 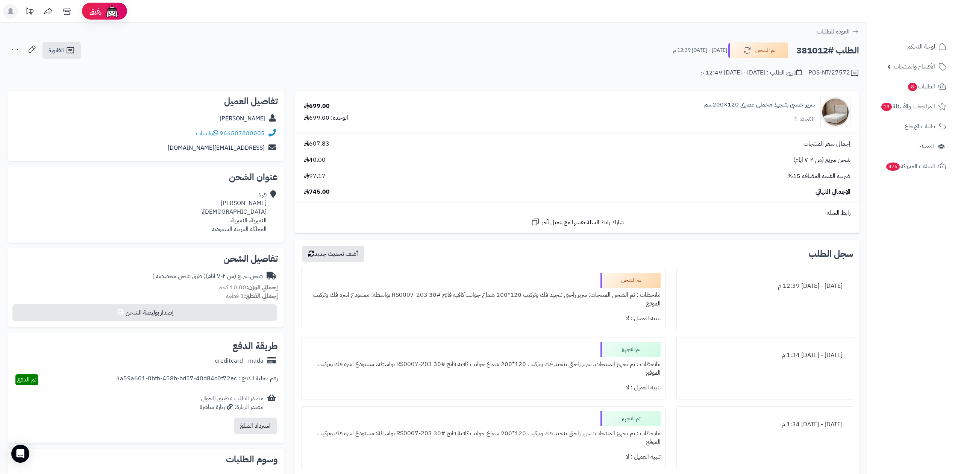 What do you see at coordinates (583, 222) in the screenshot?
I see `span: شارك رابط السلة نفسها مع عميل آخر` at bounding box center [583, 222].